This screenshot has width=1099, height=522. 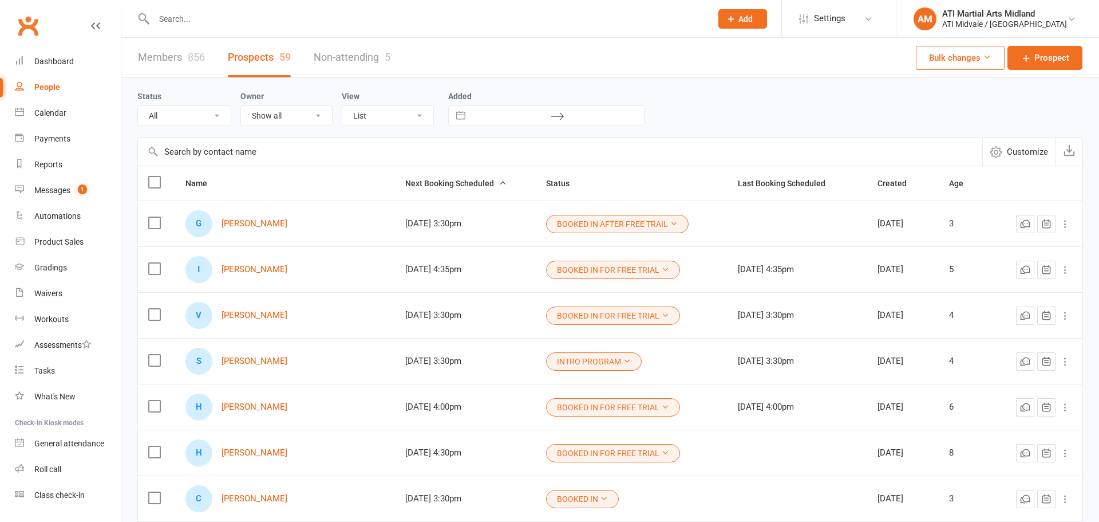 What do you see at coordinates (252, 96) in the screenshot?
I see `label: Owner` at bounding box center [252, 96].